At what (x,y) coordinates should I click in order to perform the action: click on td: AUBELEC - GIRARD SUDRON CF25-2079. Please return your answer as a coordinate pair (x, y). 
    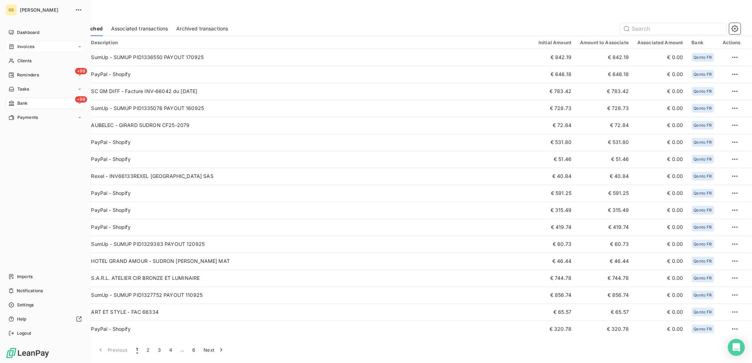
    Looking at the image, I should click on (310, 125).